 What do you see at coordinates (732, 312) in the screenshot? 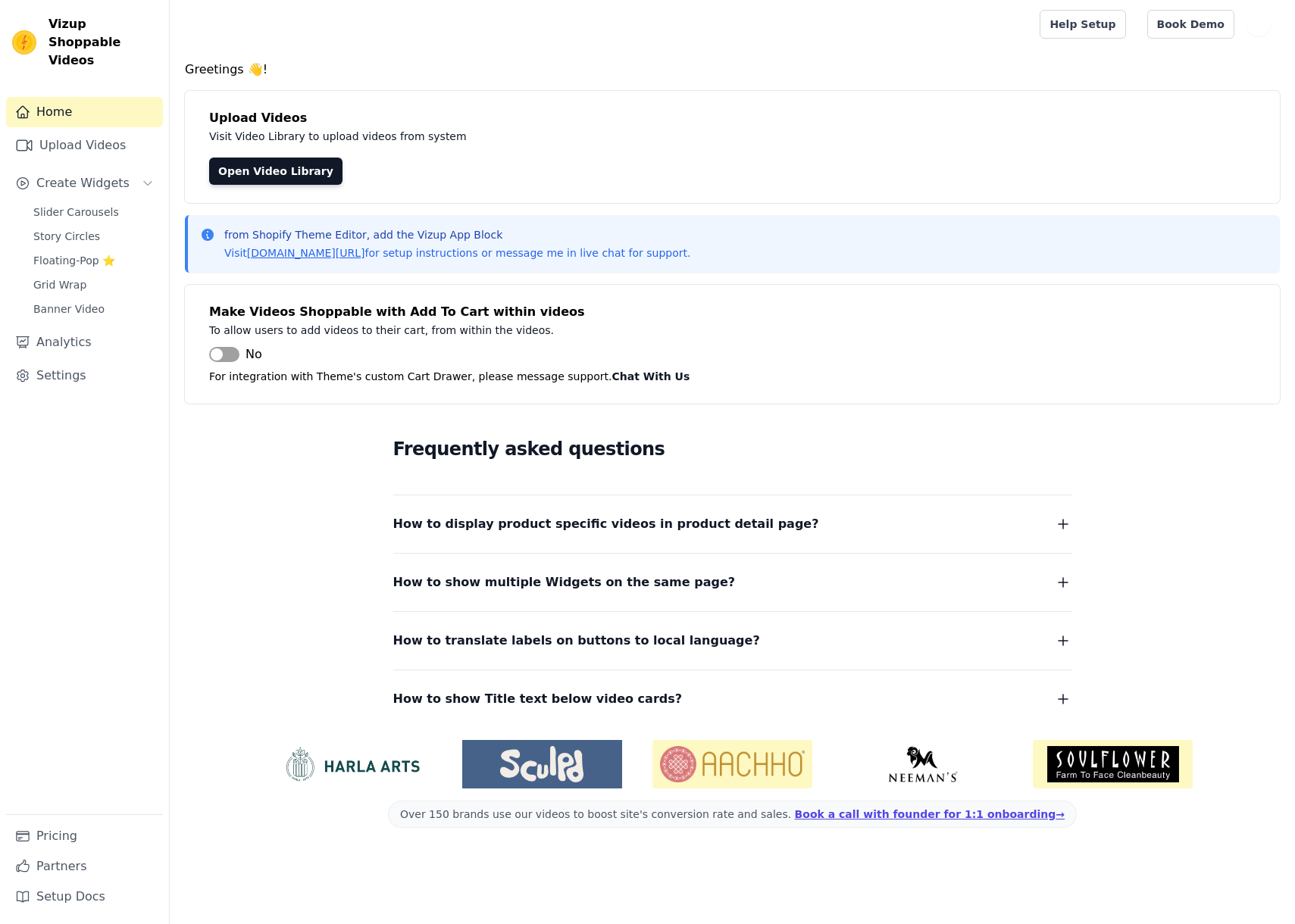
I see `h4: Make Videos Shoppable with Add To Cart within videos` at bounding box center [732, 312].